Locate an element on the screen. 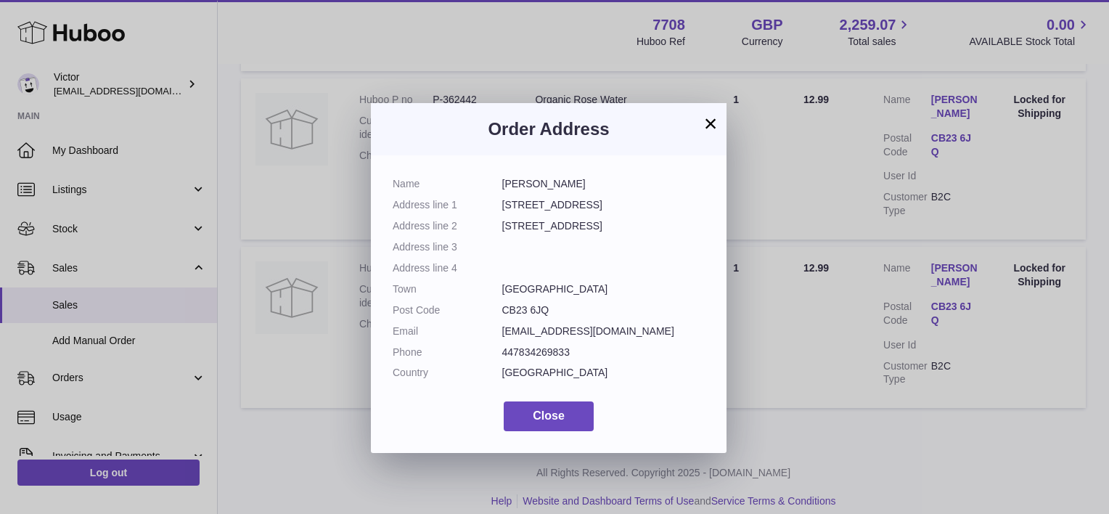 The image size is (1109, 514). h3: Order Address is located at coordinates (549, 129).